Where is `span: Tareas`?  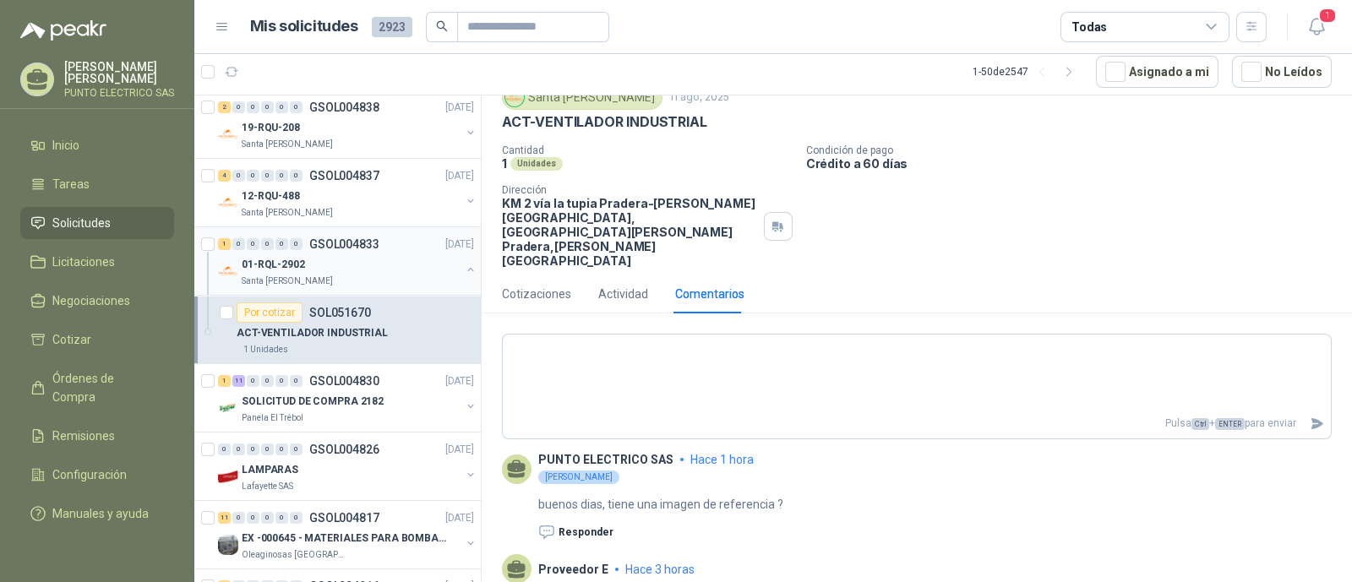
span: Tareas is located at coordinates (71, 184).